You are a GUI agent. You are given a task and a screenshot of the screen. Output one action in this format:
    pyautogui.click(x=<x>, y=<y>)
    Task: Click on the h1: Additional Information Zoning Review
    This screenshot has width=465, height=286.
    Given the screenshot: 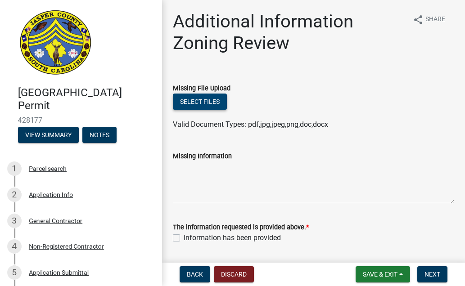 What is the action you would take?
    pyautogui.click(x=289, y=32)
    